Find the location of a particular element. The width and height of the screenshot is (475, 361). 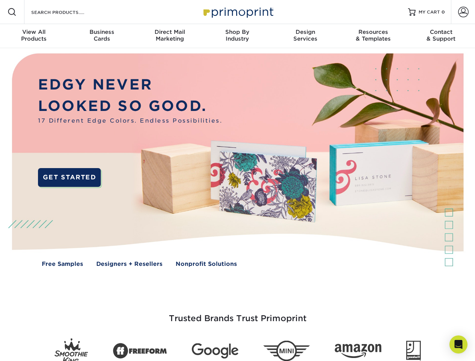

a: Designers + Resellers is located at coordinates (129, 264).